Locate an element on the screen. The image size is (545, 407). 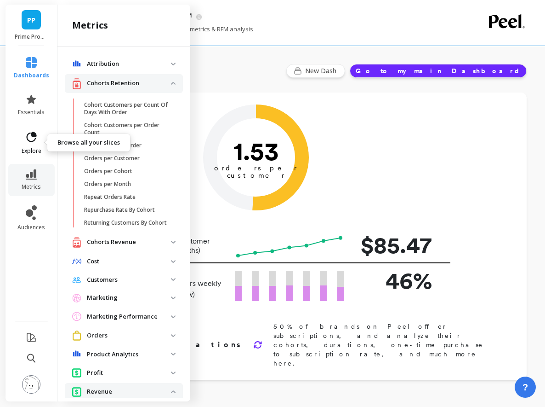
p: Orders is located at coordinates (129, 335).